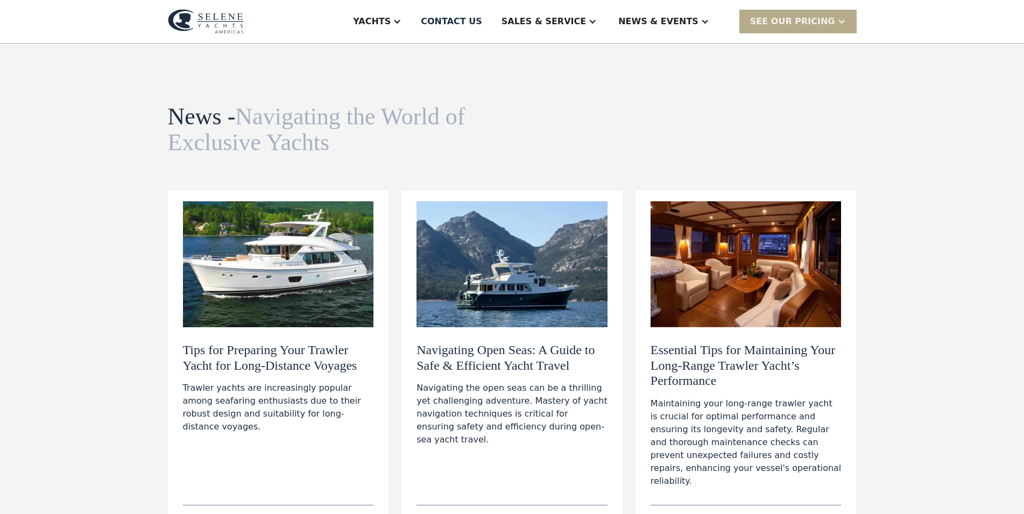  What do you see at coordinates (278, 407) in the screenshot?
I see `div: Trawler yachts are increasingly popular among seafaring enthusiasts due to their robust design an...` at bounding box center [278, 407].